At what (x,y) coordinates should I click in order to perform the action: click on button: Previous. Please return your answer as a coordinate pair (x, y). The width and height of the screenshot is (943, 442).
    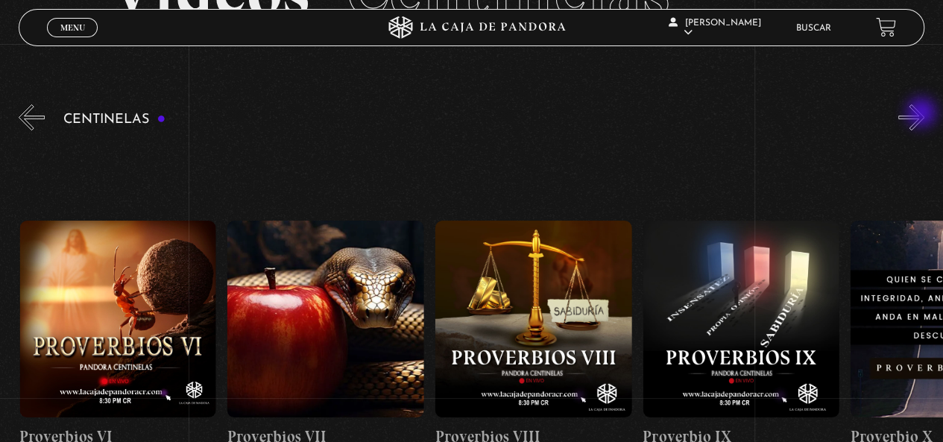
    Looking at the image, I should click on (31, 117).